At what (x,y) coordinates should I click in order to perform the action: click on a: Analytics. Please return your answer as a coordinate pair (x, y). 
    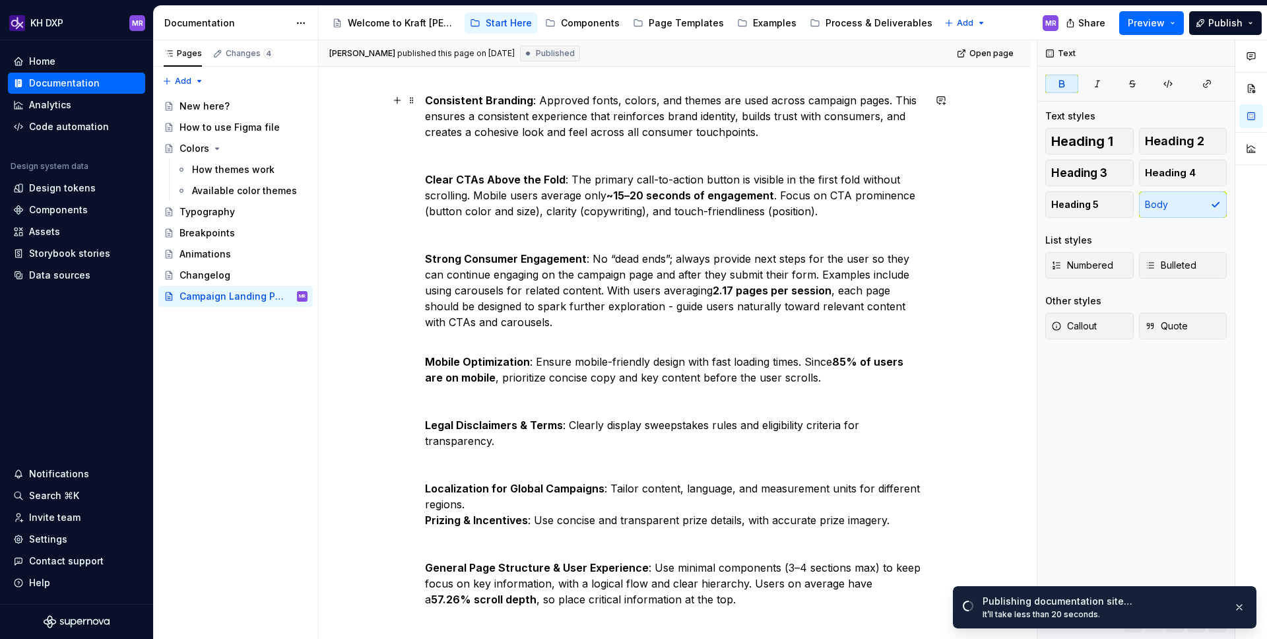
    Looking at the image, I should click on (77, 105).